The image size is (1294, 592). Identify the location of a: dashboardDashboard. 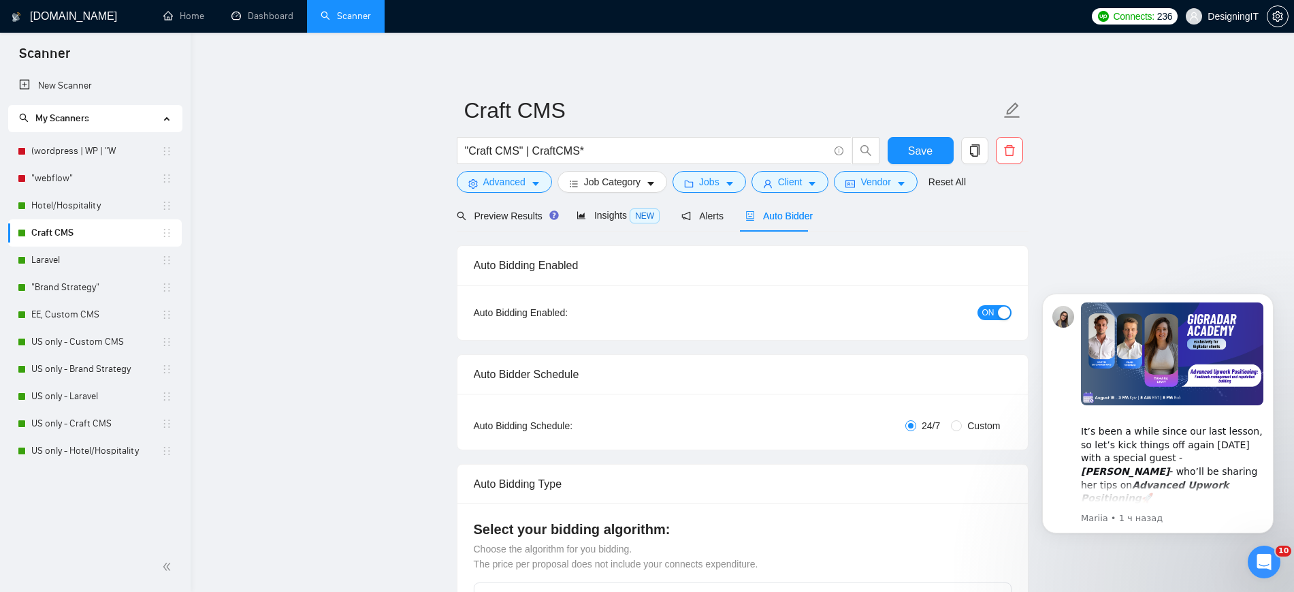
(262, 16).